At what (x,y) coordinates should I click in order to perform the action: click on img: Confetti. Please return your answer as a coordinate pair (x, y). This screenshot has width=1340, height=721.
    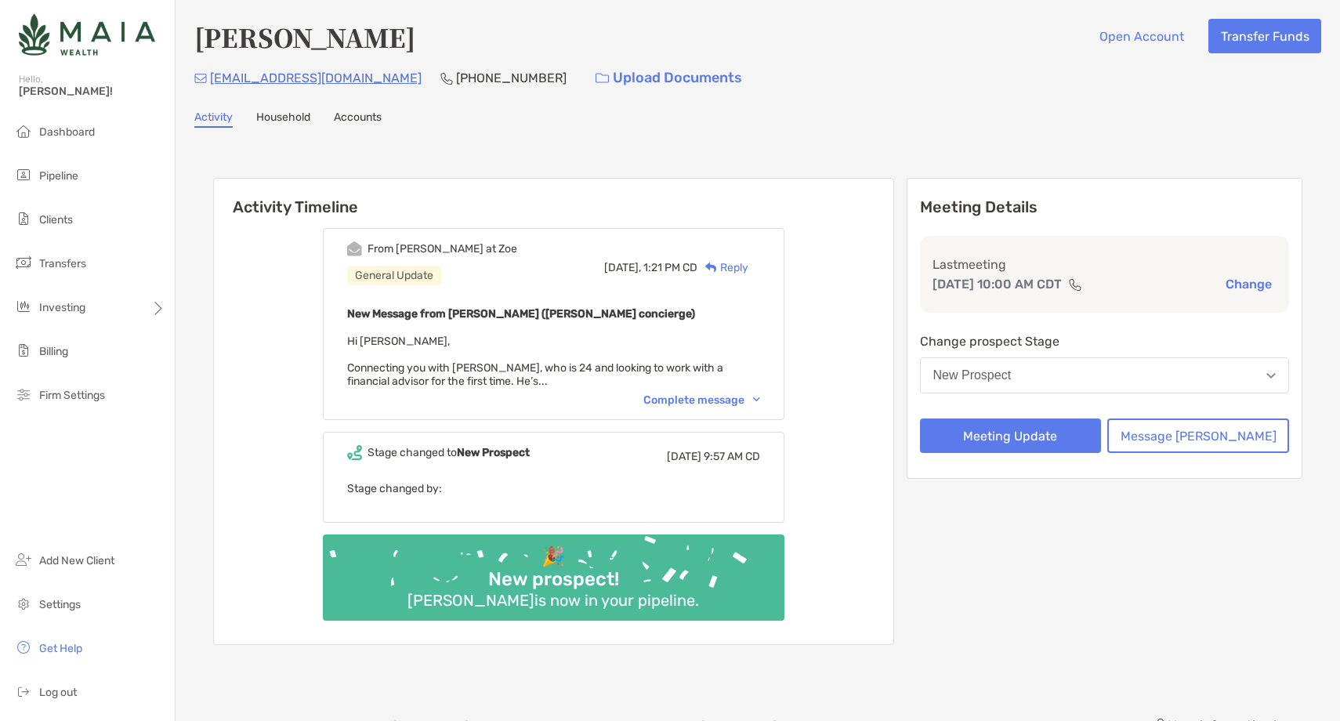
    Looking at the image, I should click on (553, 570).